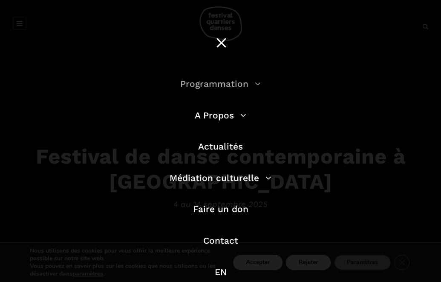  Describe the element at coordinates (221, 209) in the screenshot. I see `a: Faire un don` at that location.